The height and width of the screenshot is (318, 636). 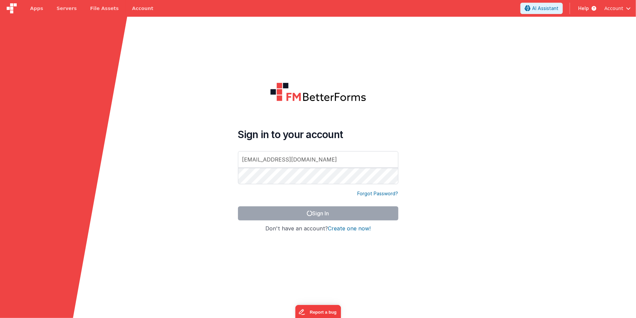 What do you see at coordinates (318, 229) in the screenshot?
I see `h4: Don't have an account?` at bounding box center [318, 229].